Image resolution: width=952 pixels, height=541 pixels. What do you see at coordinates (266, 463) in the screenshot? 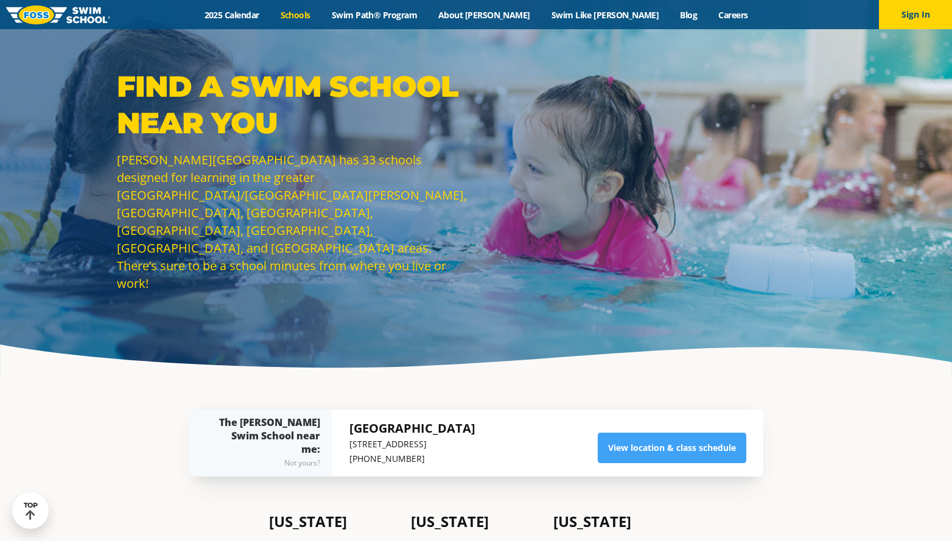
I see `div: Not yours?` at bounding box center [266, 463].